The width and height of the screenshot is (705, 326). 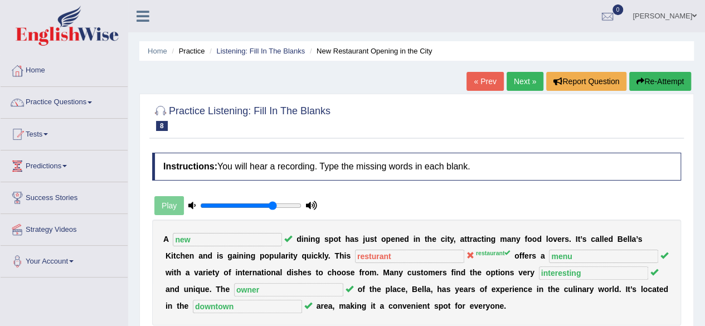 What do you see at coordinates (416, 167) in the screenshot?
I see `h4: You will hear a recording. Type the missing words in each blank.` at bounding box center [416, 167].